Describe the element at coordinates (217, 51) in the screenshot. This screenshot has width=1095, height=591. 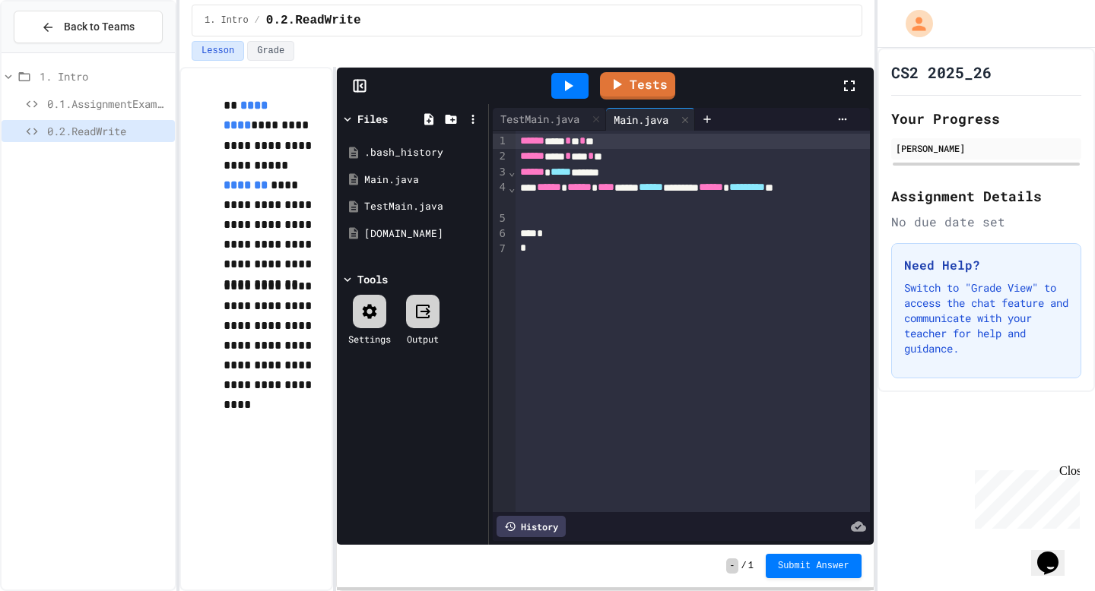
I see `button: Lesson` at that location.